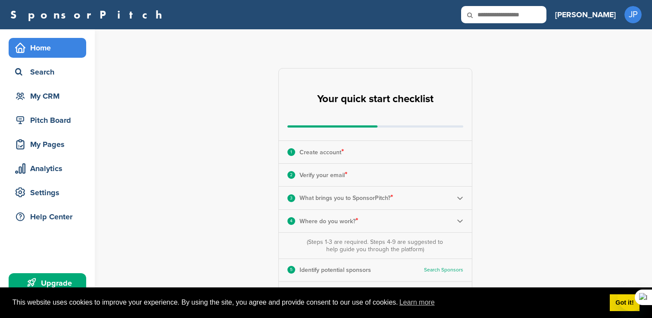 The image size is (652, 318). Describe the element at coordinates (375, 245) in the screenshot. I see `div: (Steps 1-3 are required. Steps 4-9 are suggested to help guide you through the platform)` at that location.